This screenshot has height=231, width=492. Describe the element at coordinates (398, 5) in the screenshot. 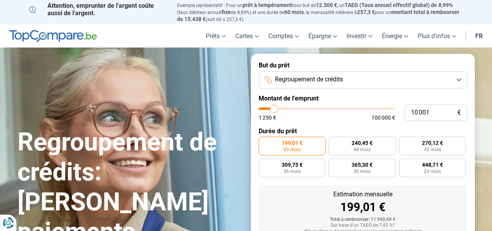

I see `span: TAEG (Taux annuel effectif global) de 8,99%` at that location.